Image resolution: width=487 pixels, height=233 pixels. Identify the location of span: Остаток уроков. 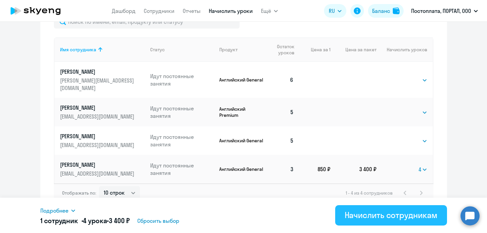
(283, 50).